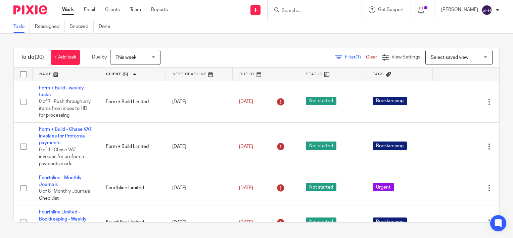 The height and width of the screenshot is (238, 513). Describe the element at coordinates (99, 57) in the screenshot. I see `p: Due by` at that location.